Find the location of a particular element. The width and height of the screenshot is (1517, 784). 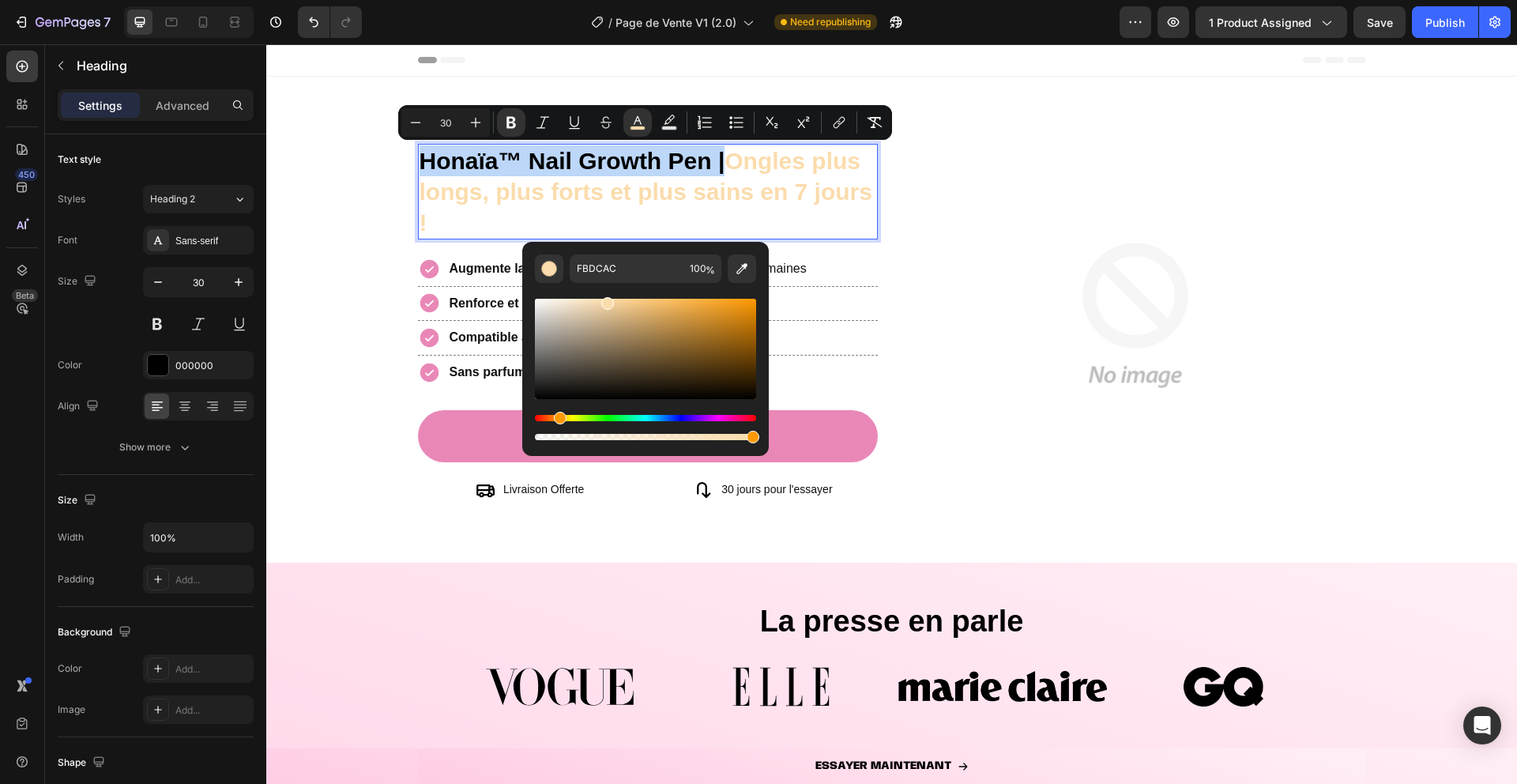

button: 7 is located at coordinates (62, 22).